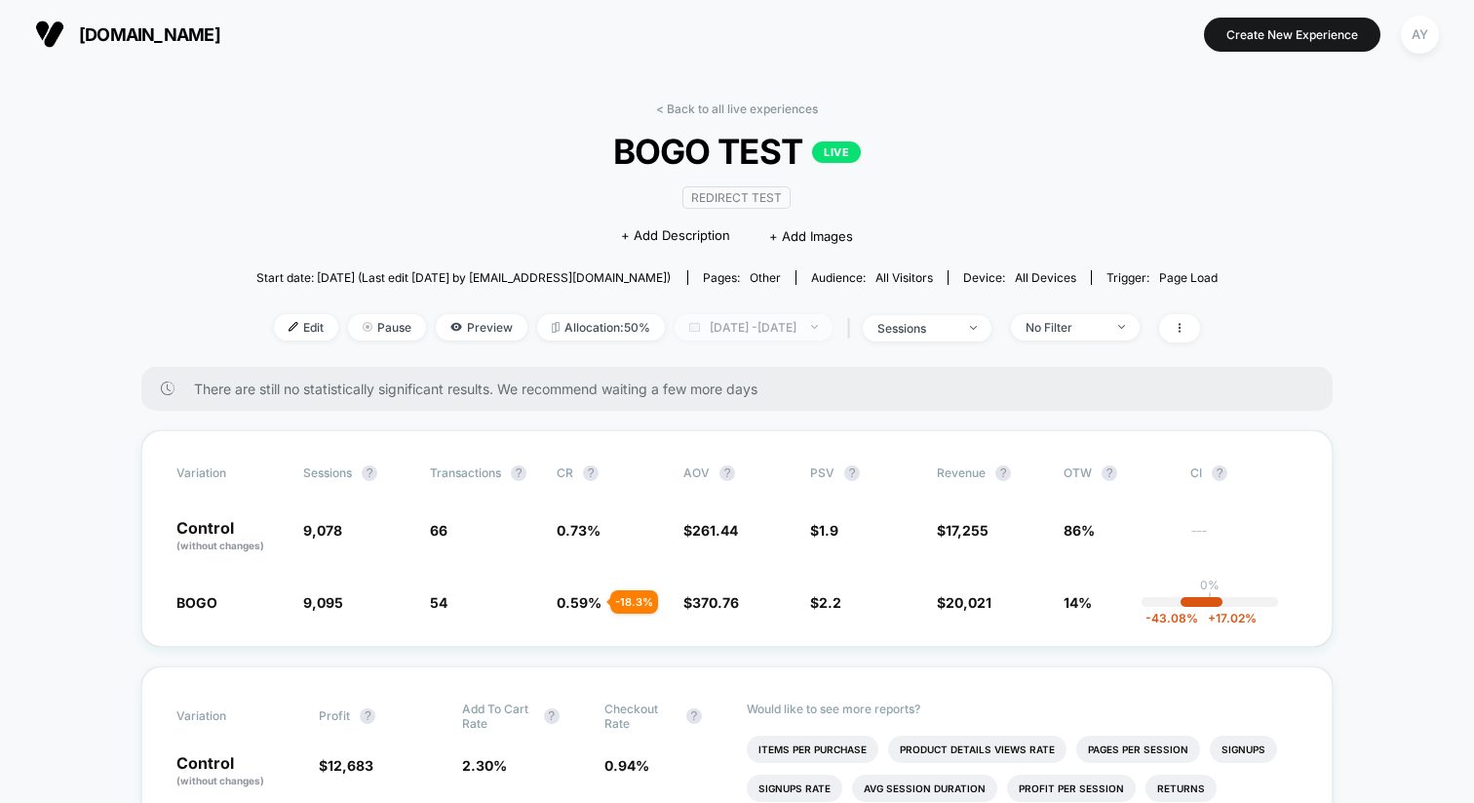 The image size is (1474, 803). What do you see at coordinates (1181, 788) in the screenshot?
I see `li: Returns` at bounding box center [1181, 788].